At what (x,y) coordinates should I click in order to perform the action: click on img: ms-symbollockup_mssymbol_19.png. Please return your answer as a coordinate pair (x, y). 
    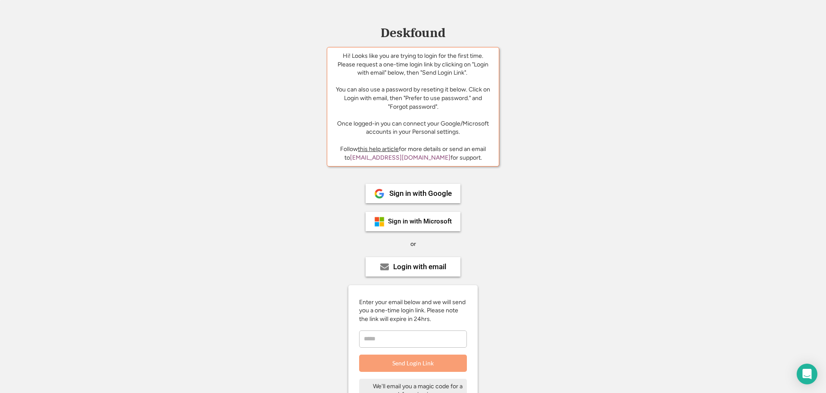
    Looking at the image, I should click on (379, 222).